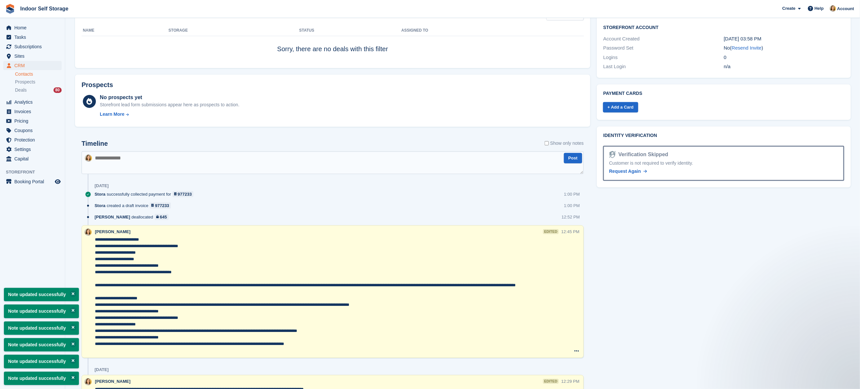 The image size is (860, 389). What do you see at coordinates (784, 57) in the screenshot?
I see `div: 0` at bounding box center [784, 57].